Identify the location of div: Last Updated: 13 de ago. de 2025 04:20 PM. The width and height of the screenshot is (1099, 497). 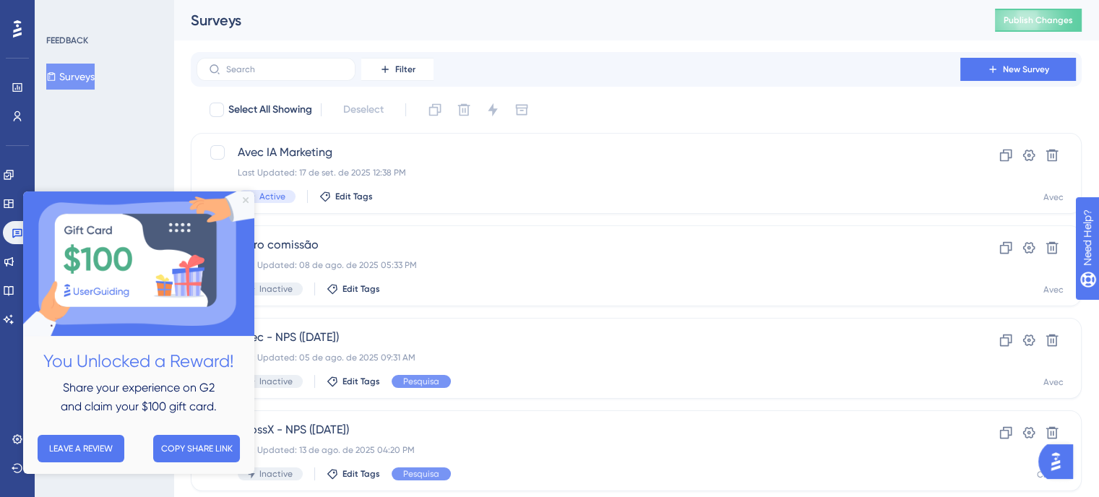
(578, 450).